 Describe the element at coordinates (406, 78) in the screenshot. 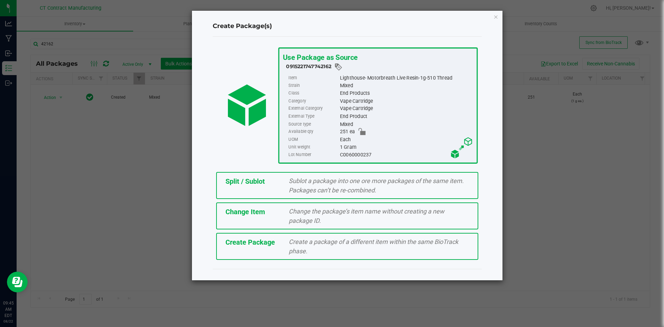

I see `div: Lighthouse- Motorbreath Live Resin-1g-510 Thread` at that location.